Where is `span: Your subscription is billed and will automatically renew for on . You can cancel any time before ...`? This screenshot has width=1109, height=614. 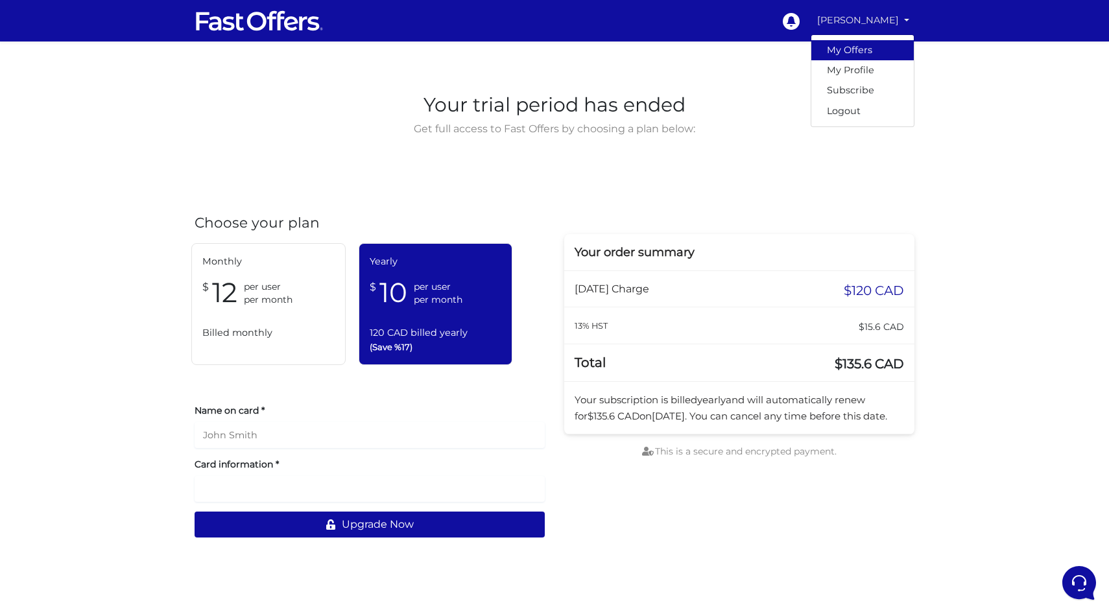
span: Your subscription is billed and will automatically renew for on . You can cancel any time before ... is located at coordinates (731, 407).